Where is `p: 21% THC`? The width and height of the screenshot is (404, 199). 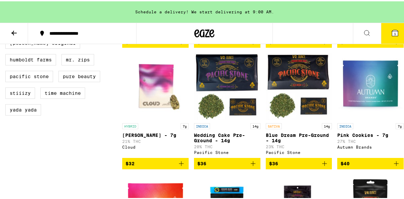
p: 21% THC is located at coordinates (155, 140).